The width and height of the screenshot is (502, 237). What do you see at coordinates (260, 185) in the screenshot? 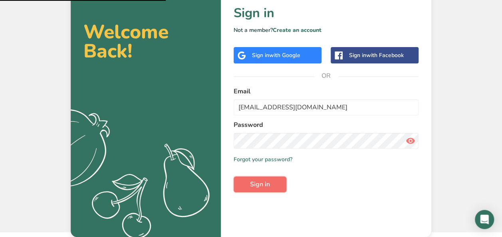
I see `button: Sign in` at bounding box center [260, 185].